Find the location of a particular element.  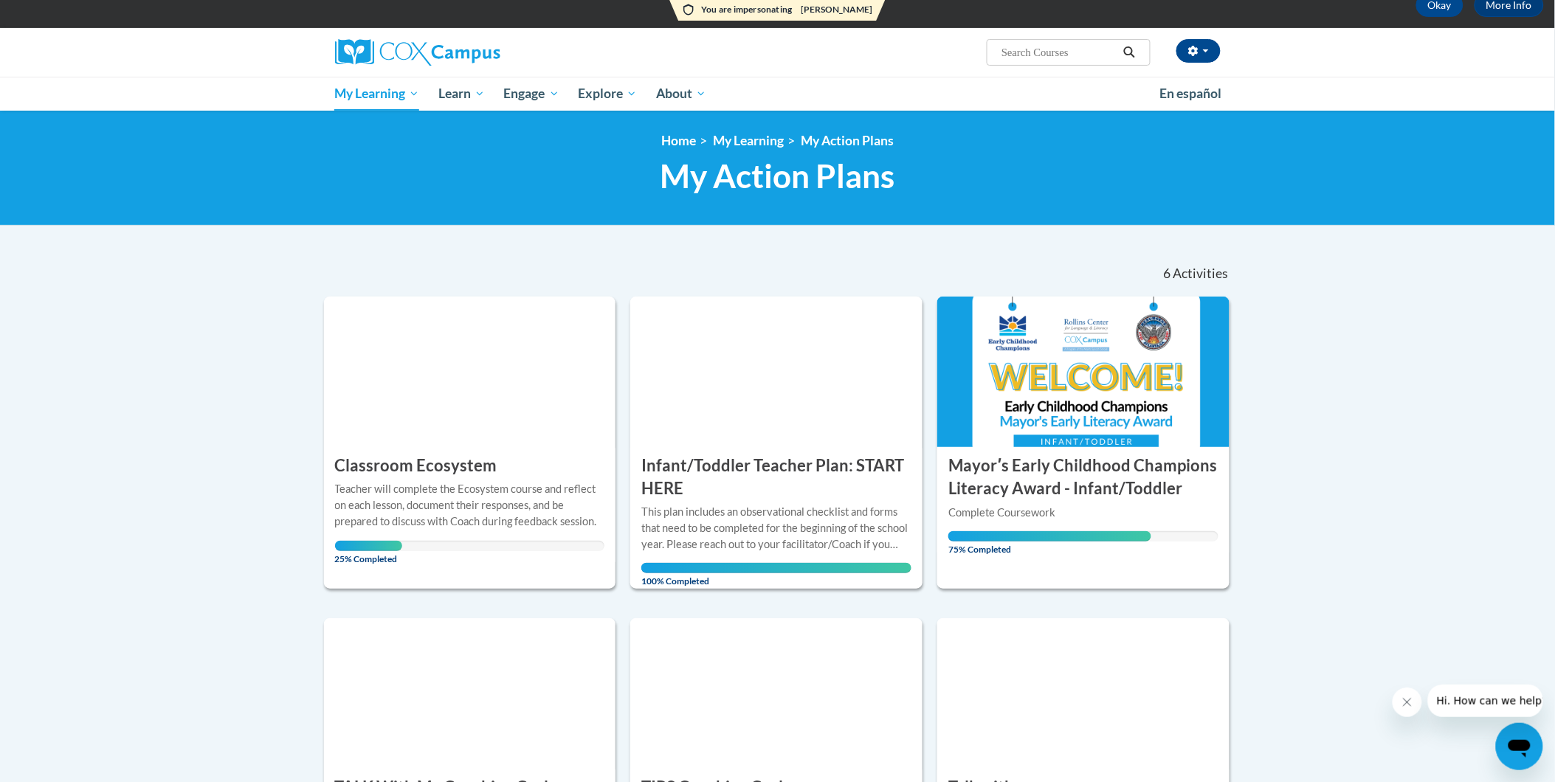

span: Engage is located at coordinates (531, 94).